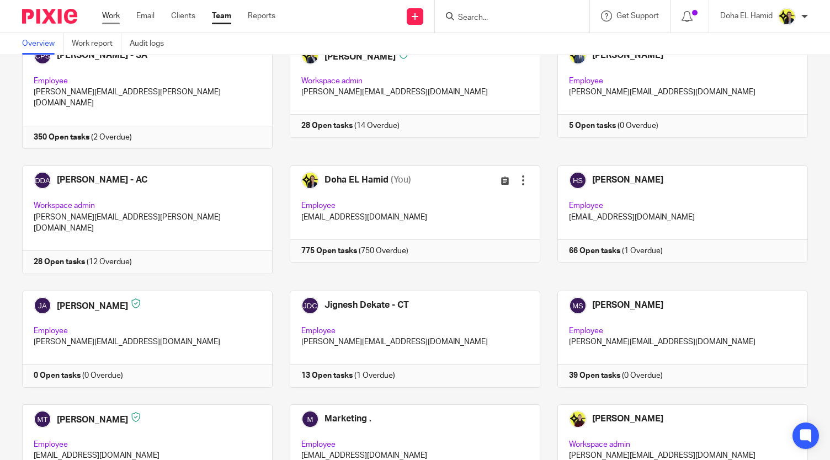 This screenshot has width=830, height=460. I want to click on a: Audit logs, so click(151, 44).